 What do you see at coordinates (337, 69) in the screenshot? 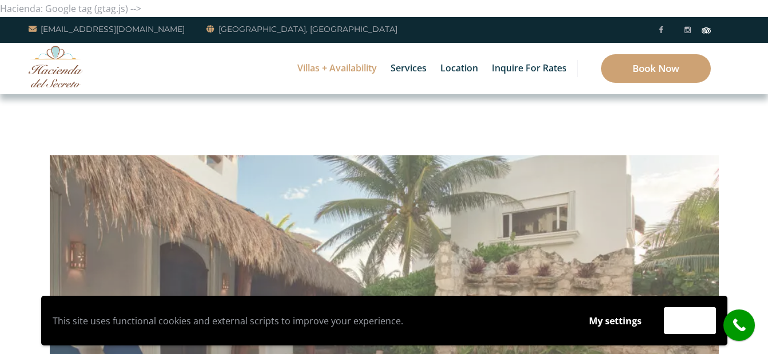
I see `a: Villas + Availability` at bounding box center [337, 69].